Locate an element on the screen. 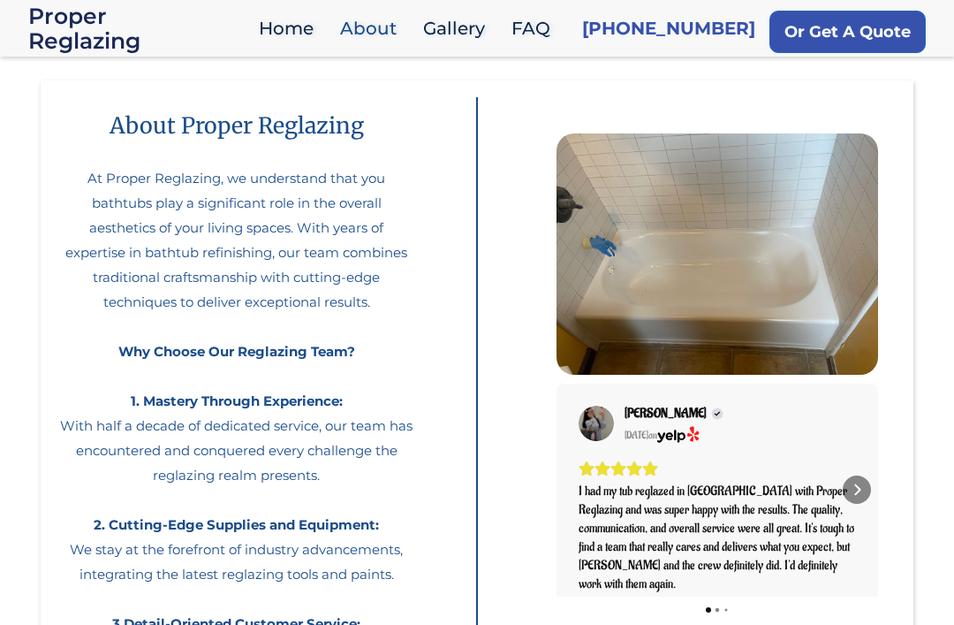 This screenshot has width=954, height=625. a: FAQ is located at coordinates (535, 28).